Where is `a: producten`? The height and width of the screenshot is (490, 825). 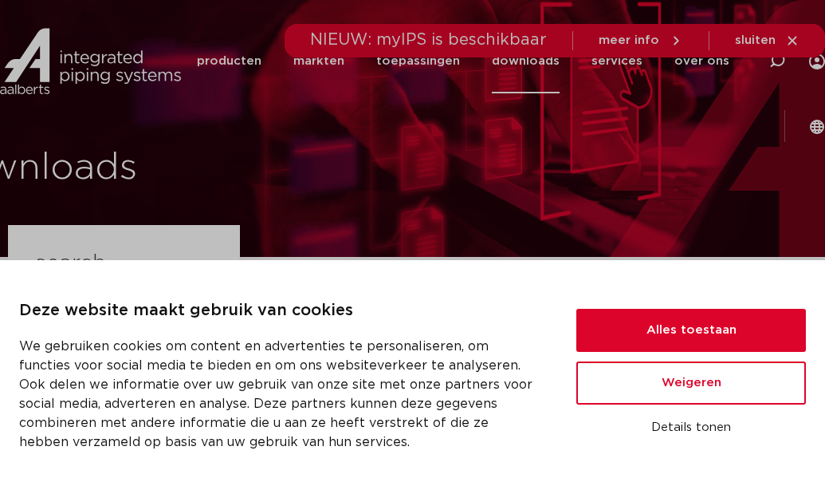 a: producten is located at coordinates (229, 61).